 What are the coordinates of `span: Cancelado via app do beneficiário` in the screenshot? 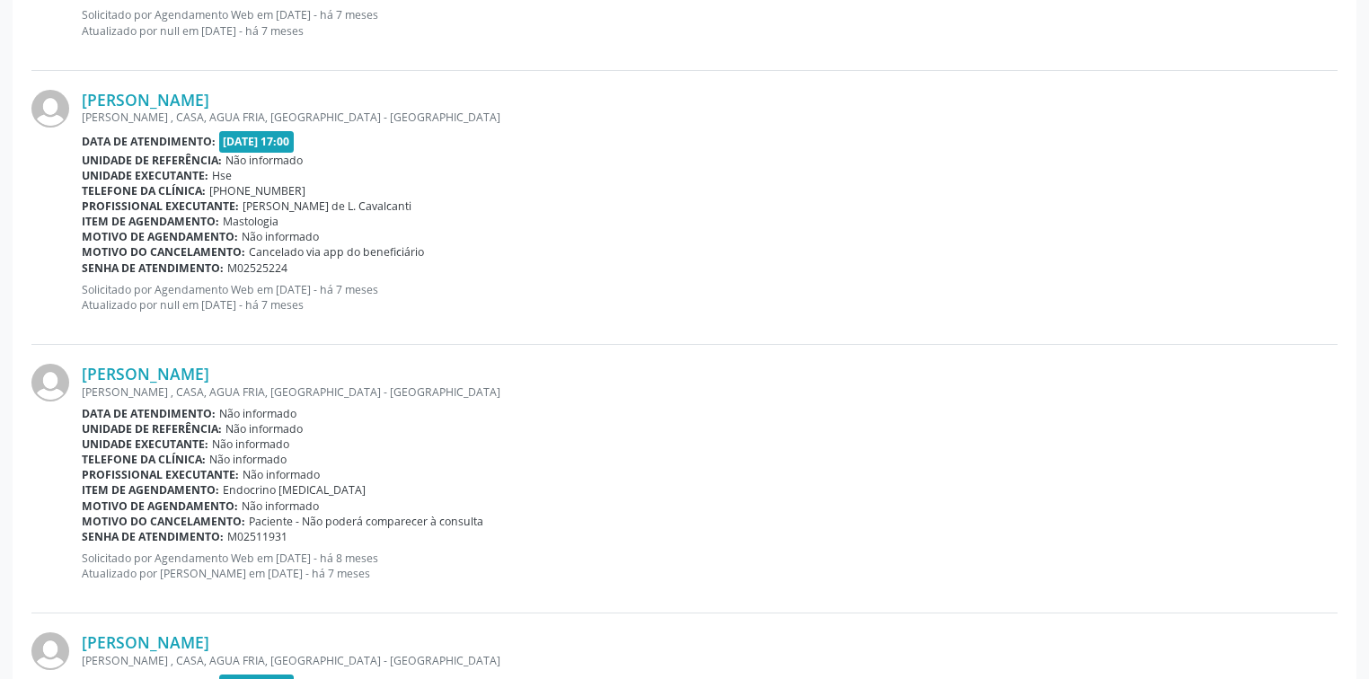 It's located at (336, 252).